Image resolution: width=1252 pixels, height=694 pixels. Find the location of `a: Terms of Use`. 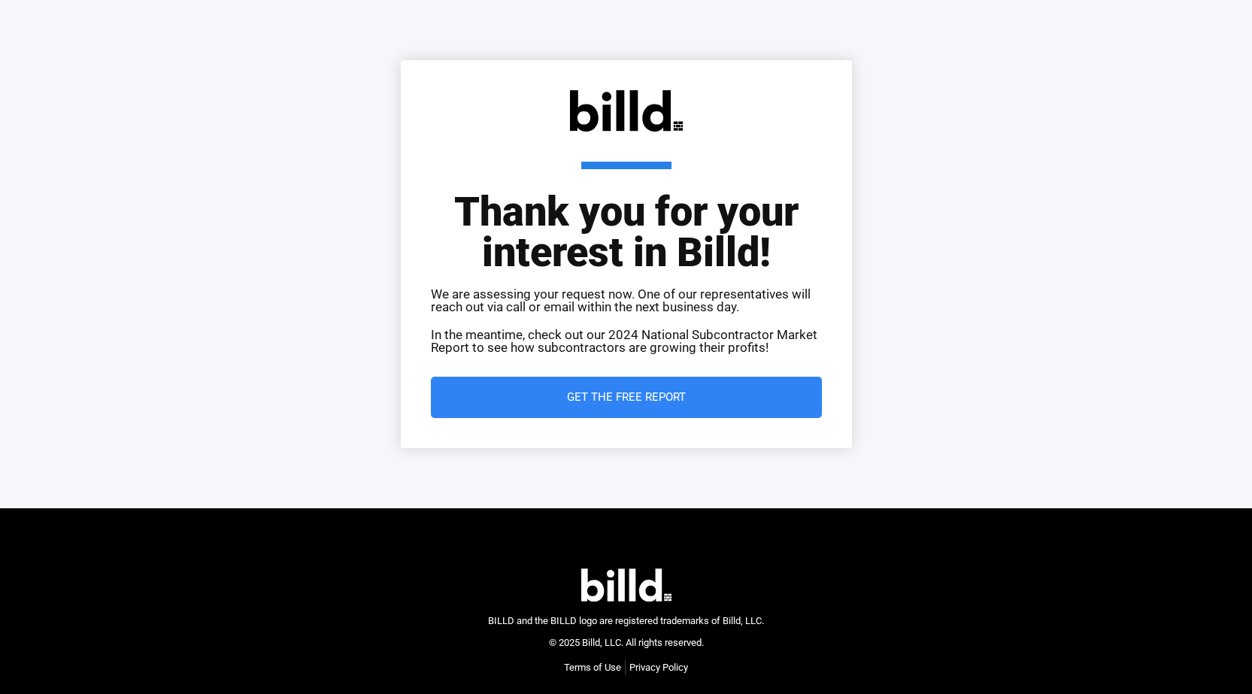

a: Terms of Use is located at coordinates (592, 668).